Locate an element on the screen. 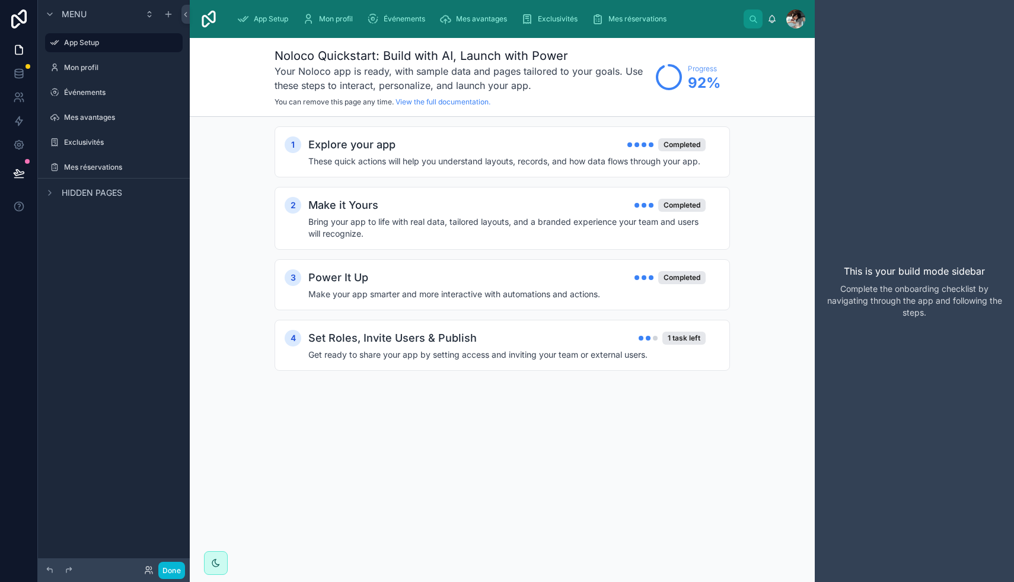  label: Mes avantages is located at coordinates (122, 117).